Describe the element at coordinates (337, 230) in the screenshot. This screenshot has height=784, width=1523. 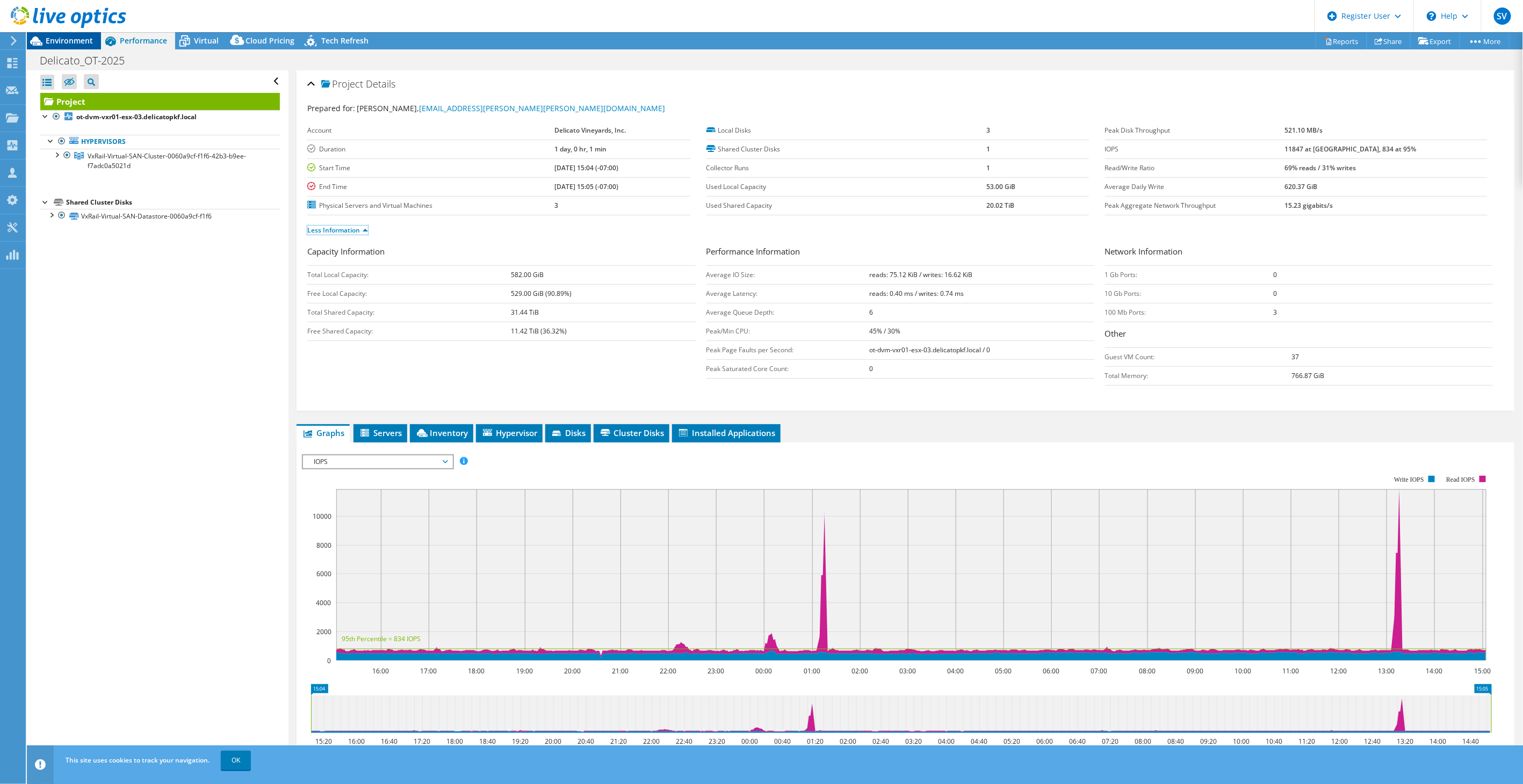
I see `a: Less Information` at that location.